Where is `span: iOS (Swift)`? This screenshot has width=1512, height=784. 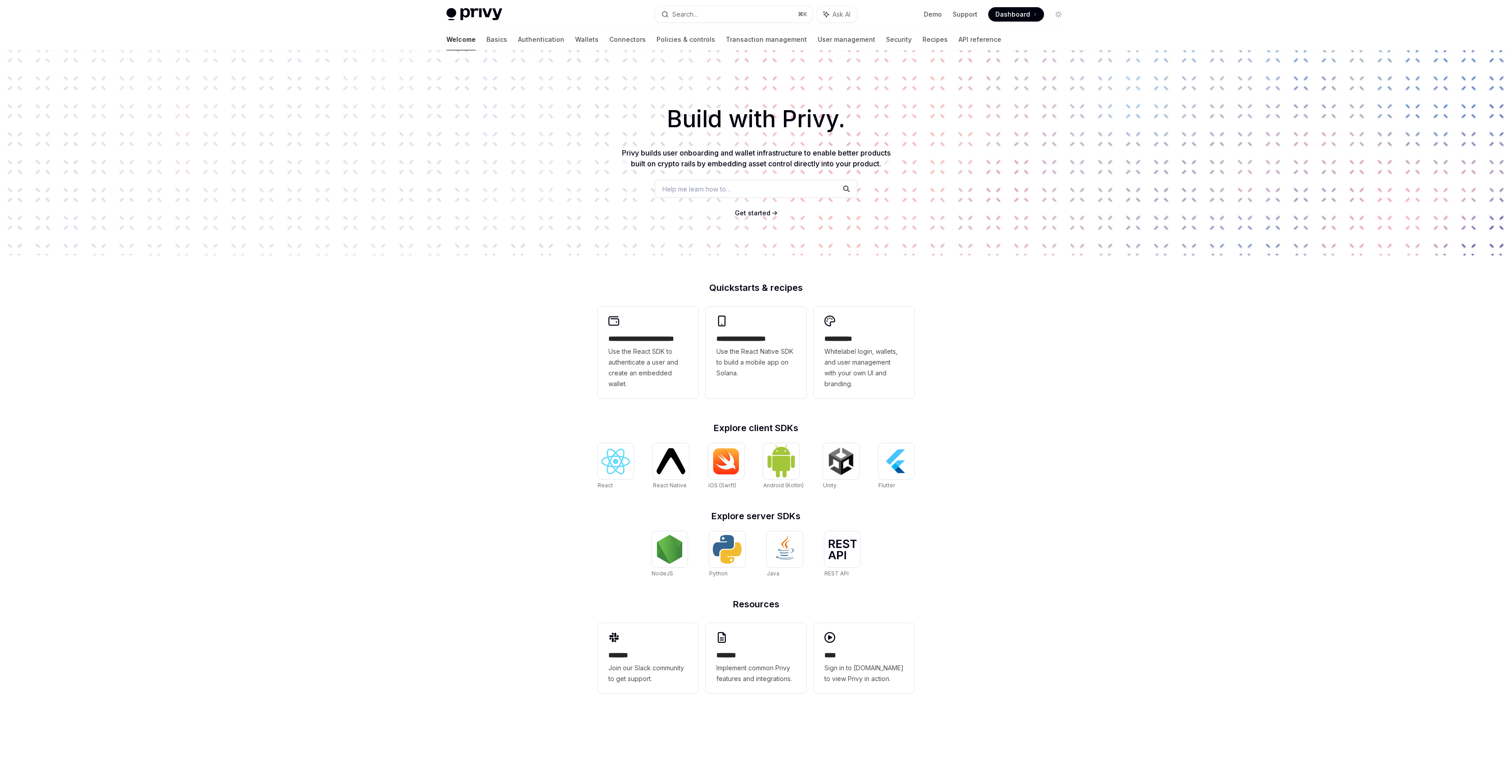 span: iOS (Swift) is located at coordinates (722, 485).